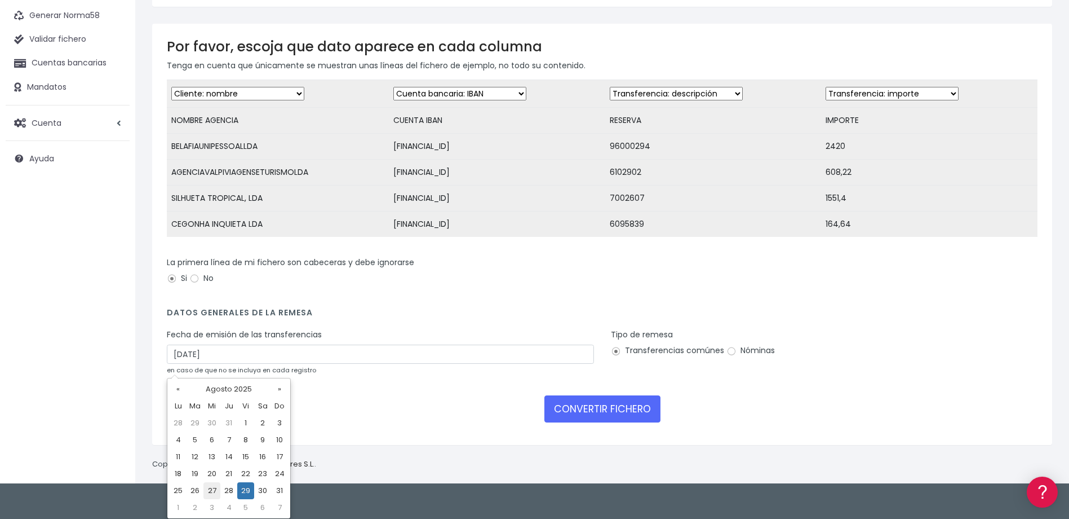  I want to click on h3: Por favor, escoja que dato aparece en cada columna, so click(602, 46).